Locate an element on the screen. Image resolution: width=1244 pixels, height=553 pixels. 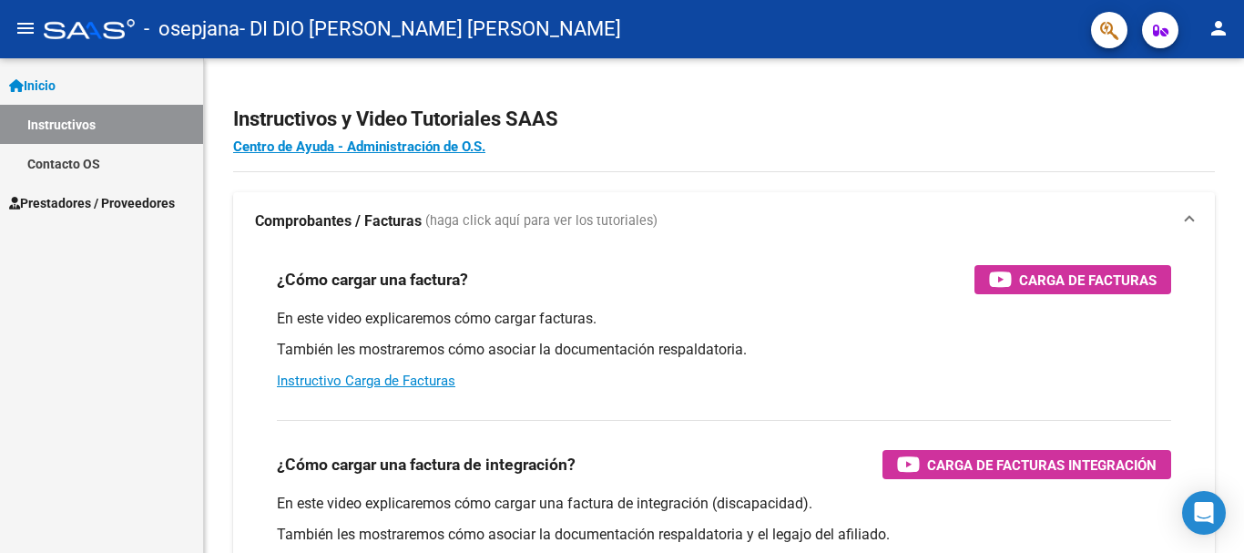
p: También les mostraremos cómo asociar la documentación respaldatoria. is located at coordinates (724, 350).